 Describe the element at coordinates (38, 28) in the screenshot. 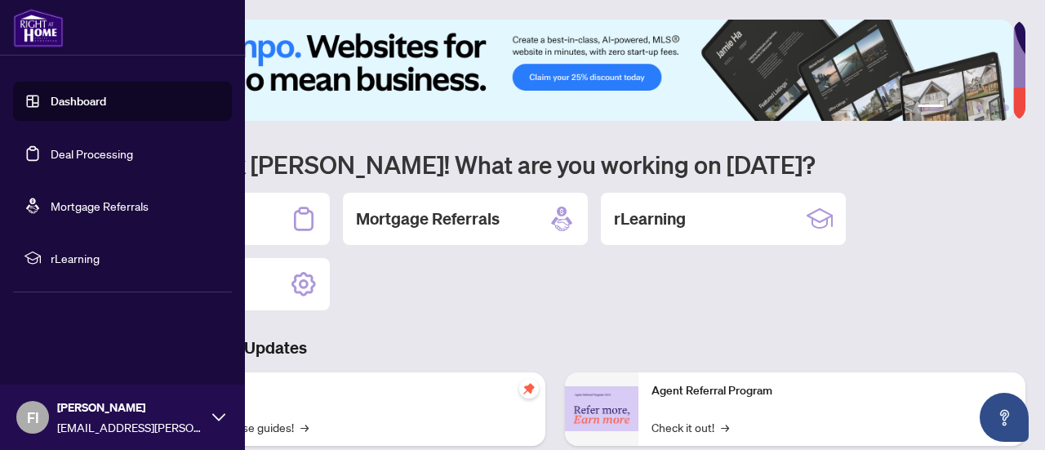

I see `img: logo` at that location.